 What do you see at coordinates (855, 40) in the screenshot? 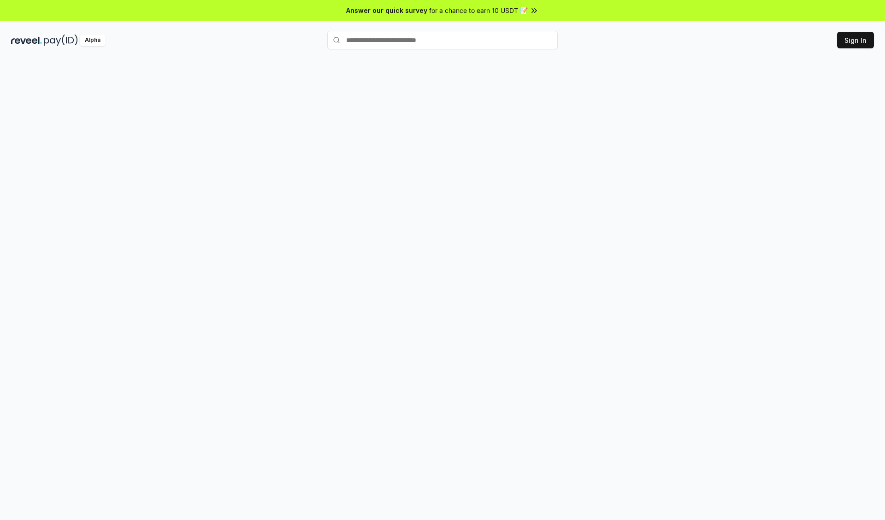
I see `button: Sign In` at bounding box center [855, 40].